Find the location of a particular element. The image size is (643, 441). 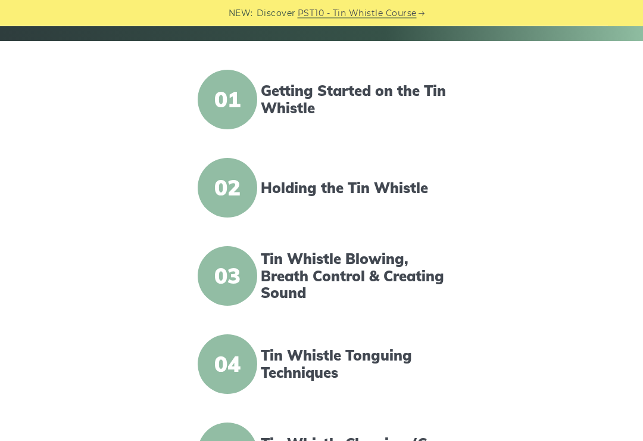

span: 02 is located at coordinates (228, 188).